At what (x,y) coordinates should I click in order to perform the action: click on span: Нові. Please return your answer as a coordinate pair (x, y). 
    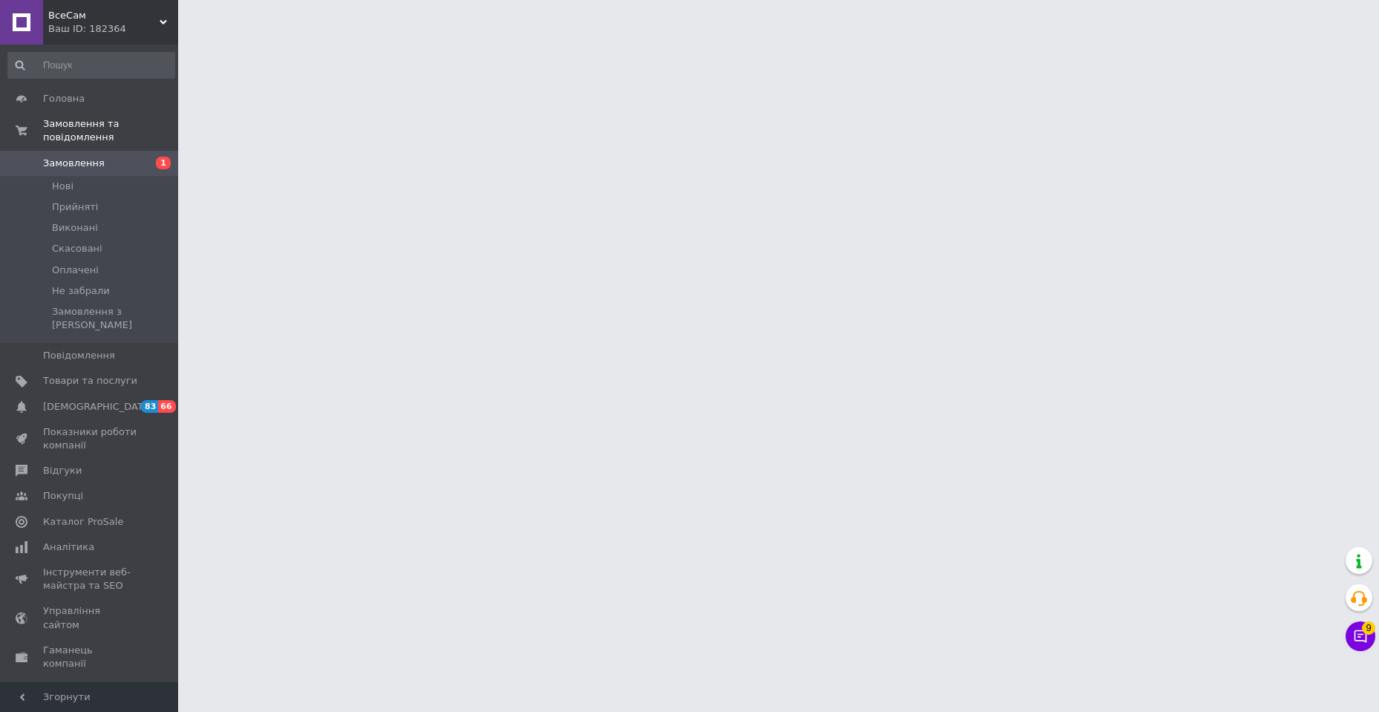
    Looking at the image, I should click on (62, 186).